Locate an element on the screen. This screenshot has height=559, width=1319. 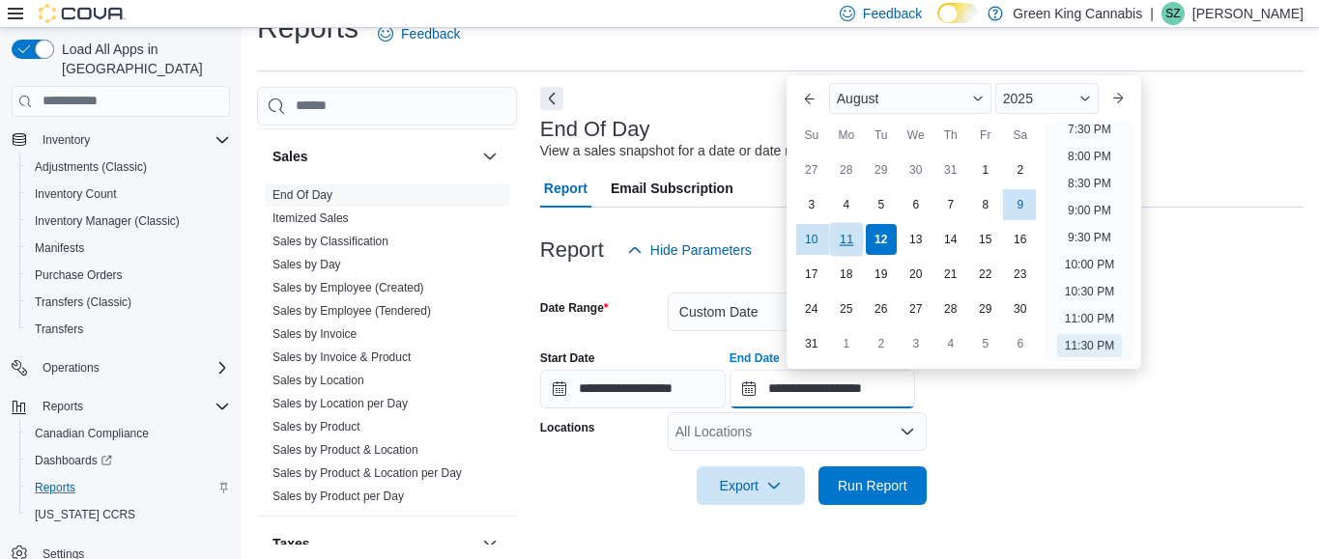
button: Inventory Manager (Classic) is located at coordinates (128, 221).